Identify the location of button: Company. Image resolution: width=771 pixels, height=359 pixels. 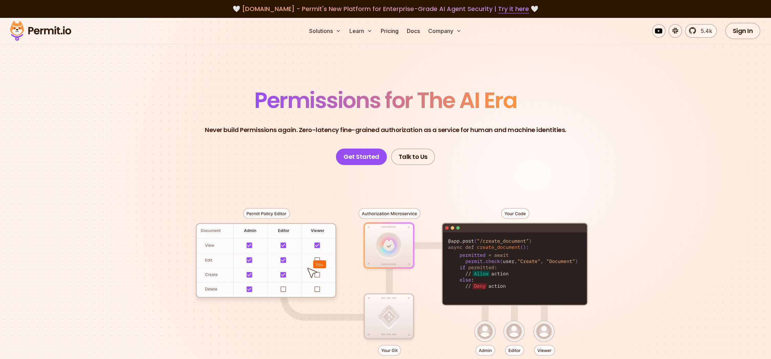
(445, 31).